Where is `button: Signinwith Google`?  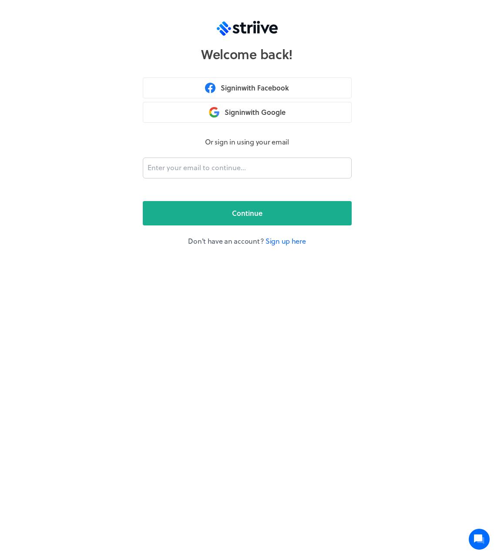 button: Signinwith Google is located at coordinates (247, 112).